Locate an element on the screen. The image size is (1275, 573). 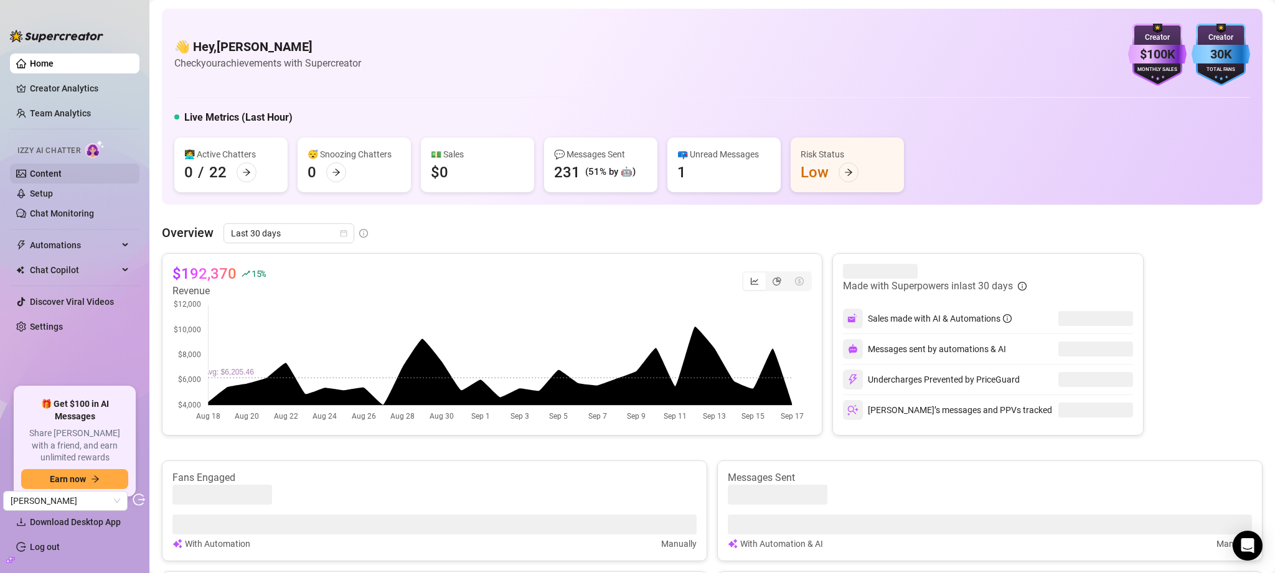
span: build is located at coordinates (11, 560).